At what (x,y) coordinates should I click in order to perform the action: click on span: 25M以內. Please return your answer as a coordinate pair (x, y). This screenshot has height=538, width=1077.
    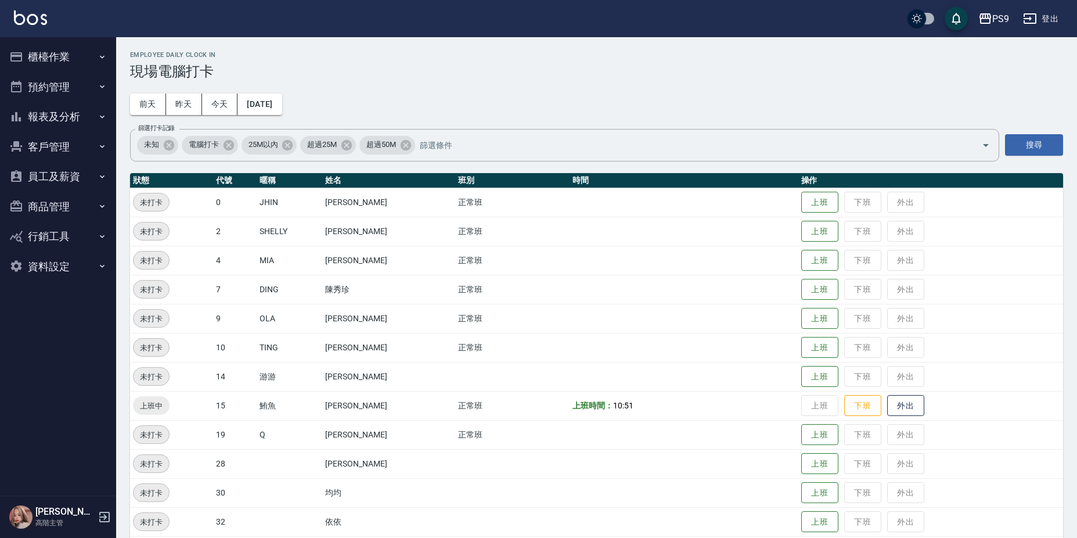
    Looking at the image, I should click on (263, 145).